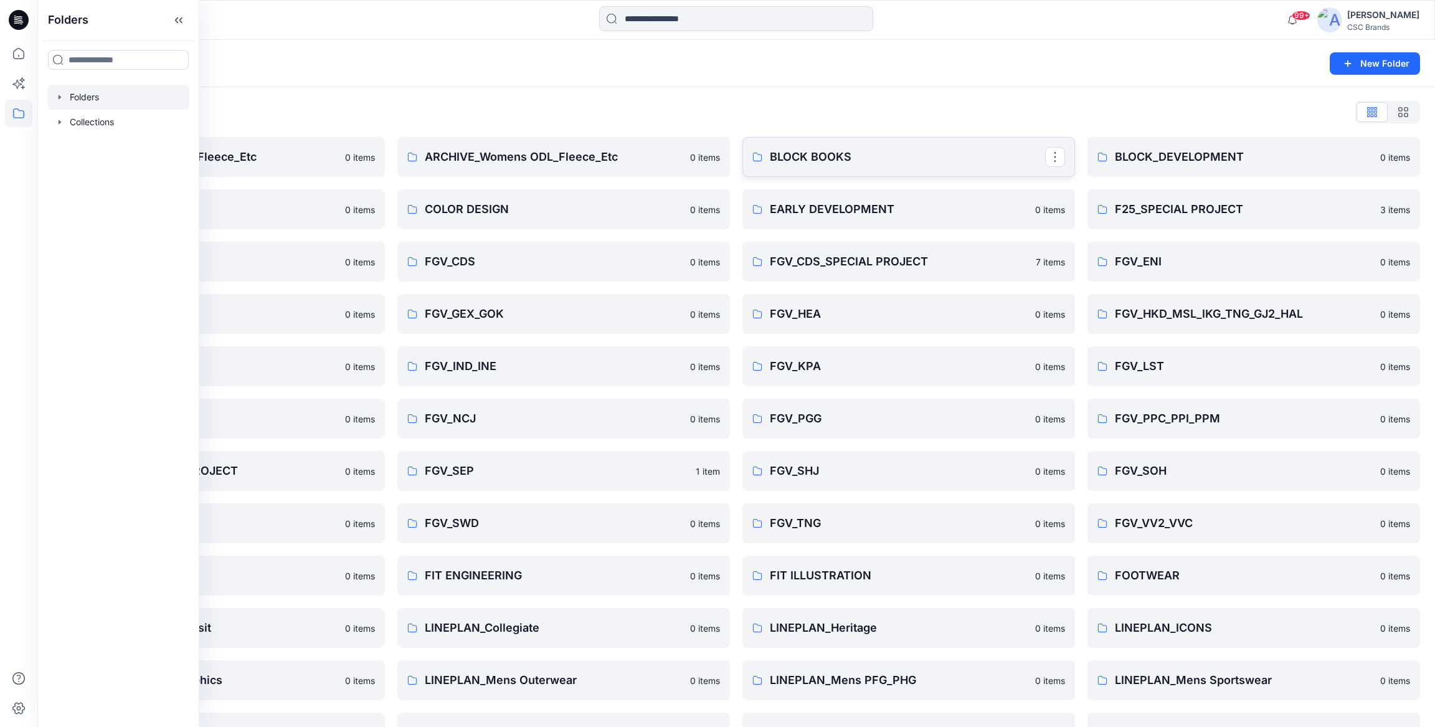 The image size is (1435, 727). What do you see at coordinates (1395, 209) in the screenshot?
I see `p: 3 items` at bounding box center [1395, 209].